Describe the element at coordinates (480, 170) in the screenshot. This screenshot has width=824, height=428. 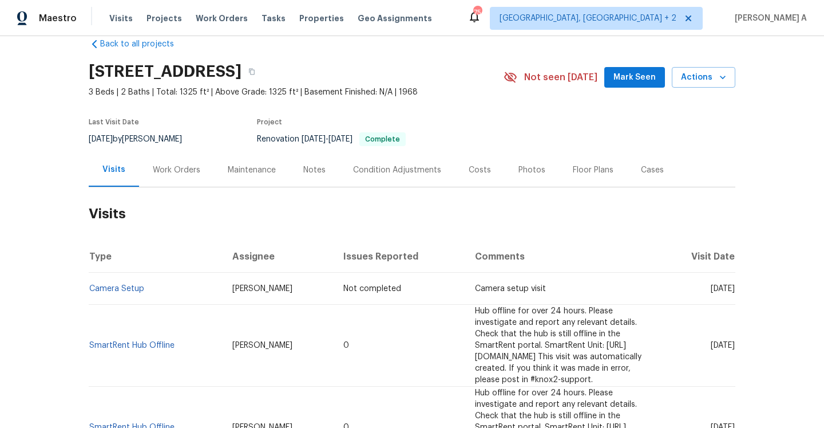
I see `div: Costs` at that location.